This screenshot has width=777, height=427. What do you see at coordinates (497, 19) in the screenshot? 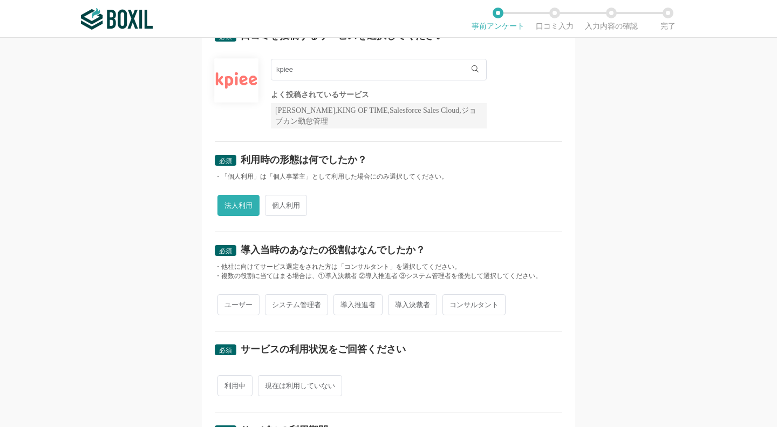
I see `li: 事前アンケート` at bounding box center [497, 19].